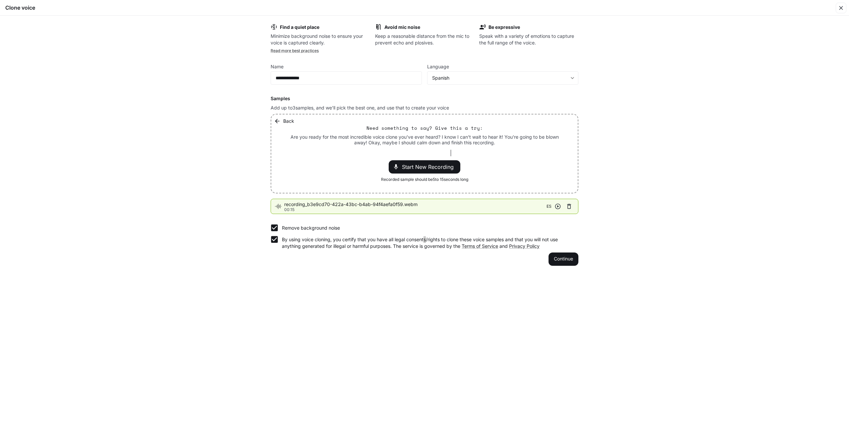  What do you see at coordinates (427, 243) in the screenshot?
I see `p: By using voice cloning, you certify that you have all legal consents/rights to clone these voice ...` at bounding box center [427, 243].